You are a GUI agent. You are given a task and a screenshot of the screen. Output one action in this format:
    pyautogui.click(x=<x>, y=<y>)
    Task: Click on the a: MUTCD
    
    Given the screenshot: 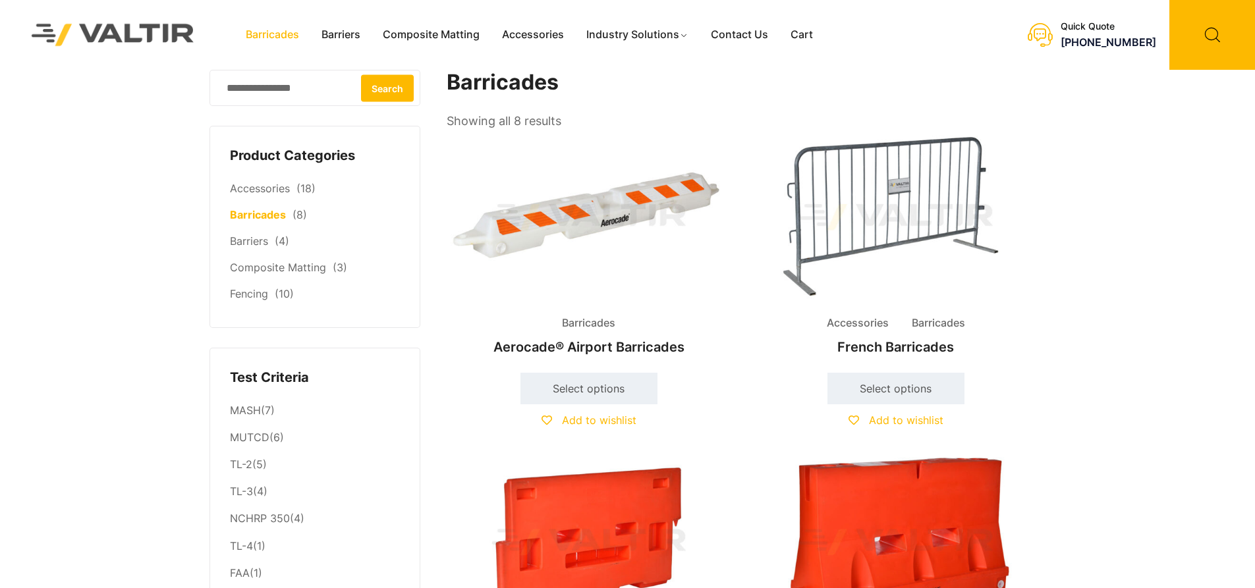 What is the action you would take?
    pyautogui.click(x=250, y=437)
    